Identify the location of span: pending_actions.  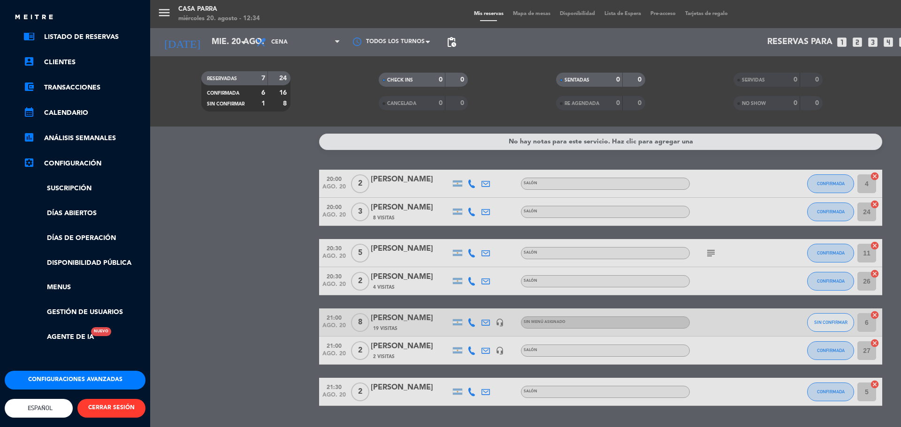
(451, 42).